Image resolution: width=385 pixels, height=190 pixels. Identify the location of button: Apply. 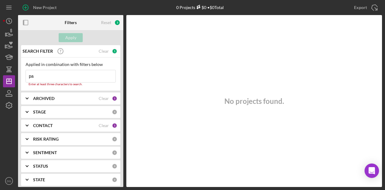
(71, 38).